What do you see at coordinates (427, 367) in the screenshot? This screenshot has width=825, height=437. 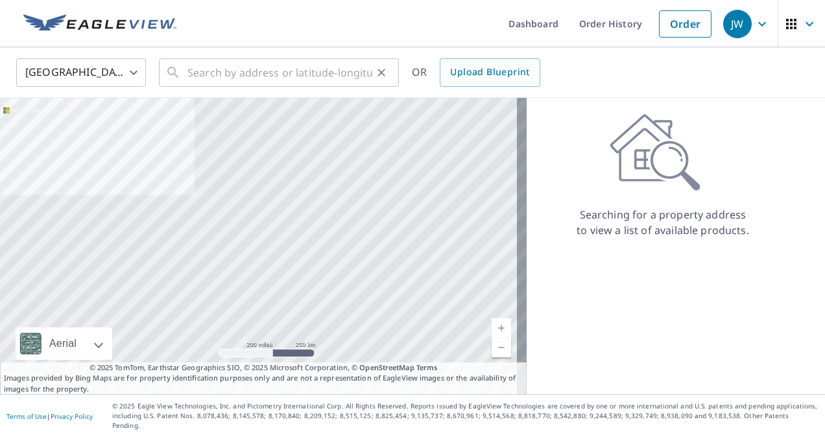 I see `a: Terms` at bounding box center [427, 367].